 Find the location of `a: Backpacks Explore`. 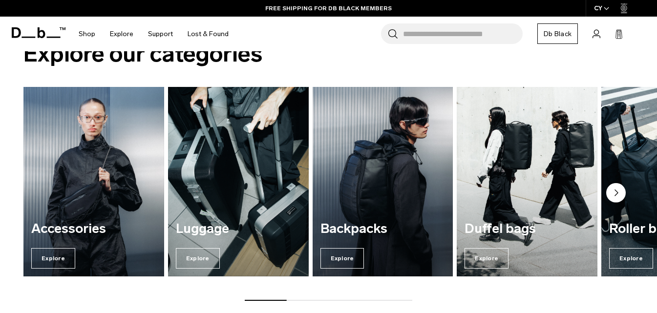

a: Backpacks Explore is located at coordinates (383, 182).